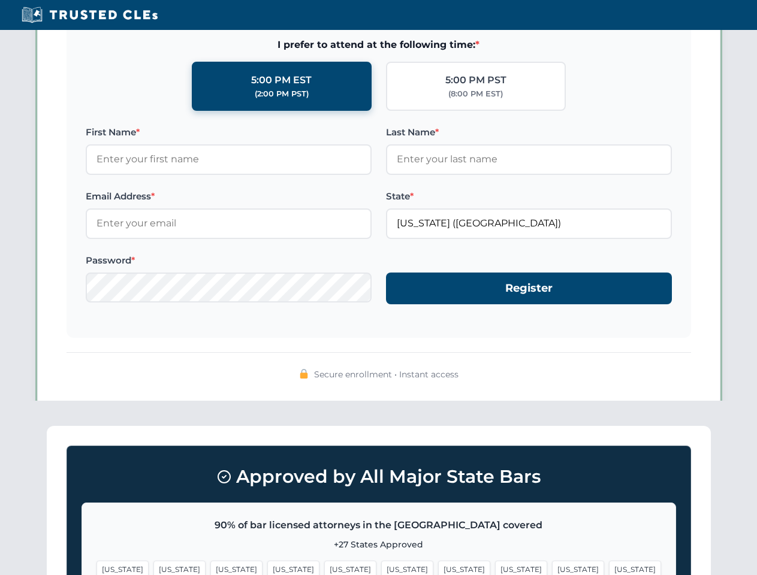 The height and width of the screenshot is (575, 757). I want to click on span: Secure enrollment • Instant access, so click(386, 375).